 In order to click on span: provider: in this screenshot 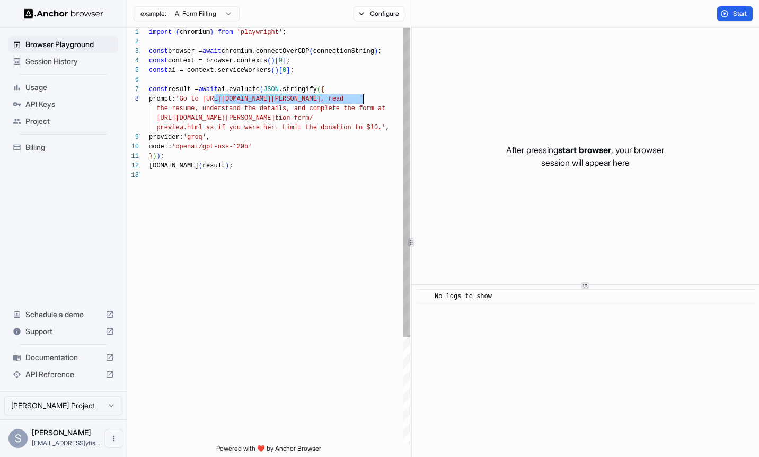, I will do `click(166, 137)`.